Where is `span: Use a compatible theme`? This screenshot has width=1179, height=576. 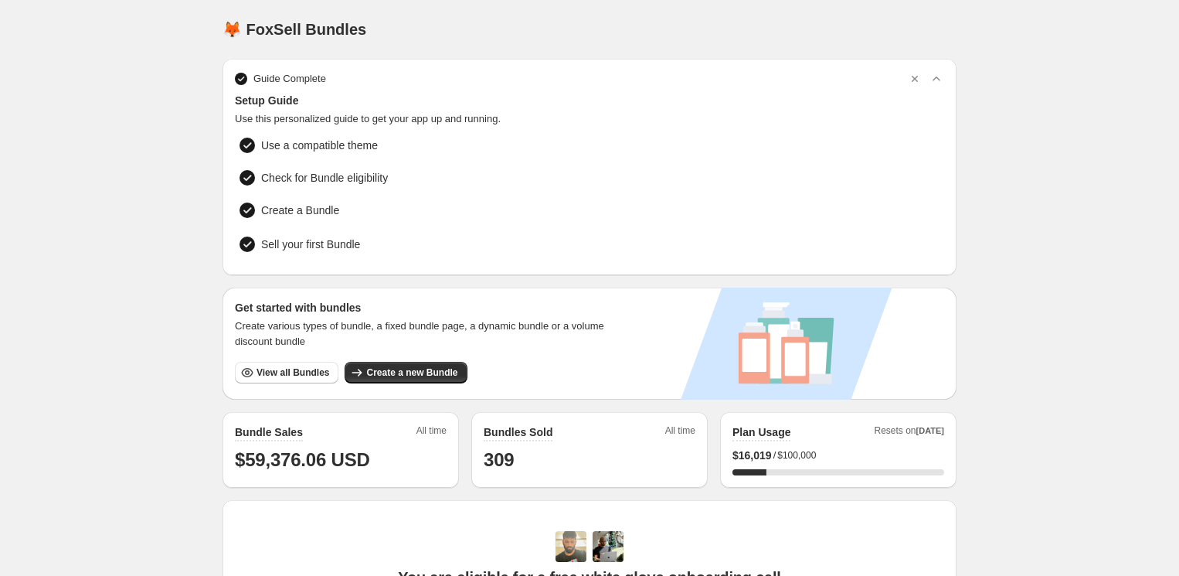 span: Use a compatible theme is located at coordinates (319, 145).